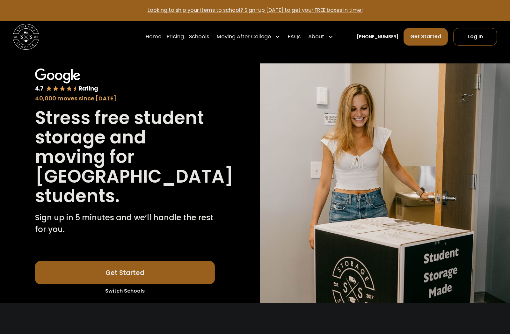 The height and width of the screenshot is (334, 510). What do you see at coordinates (26, 37) in the screenshot?
I see `a: home` at bounding box center [26, 37].